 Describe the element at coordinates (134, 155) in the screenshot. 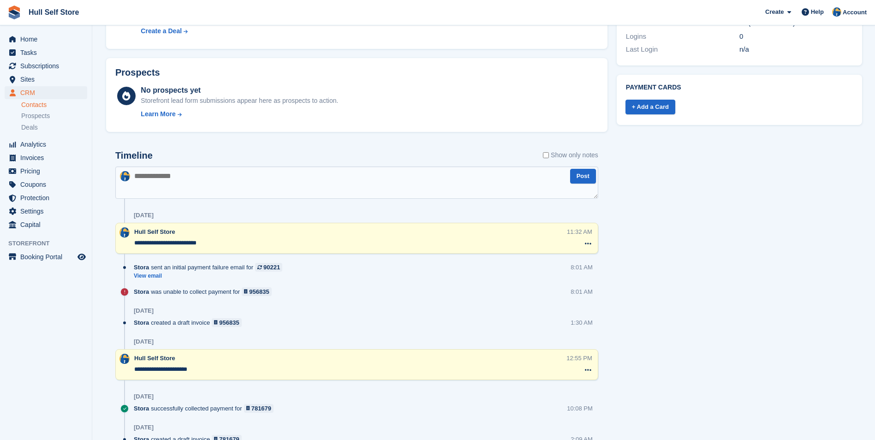

I see `h2: Timeline` at that location.